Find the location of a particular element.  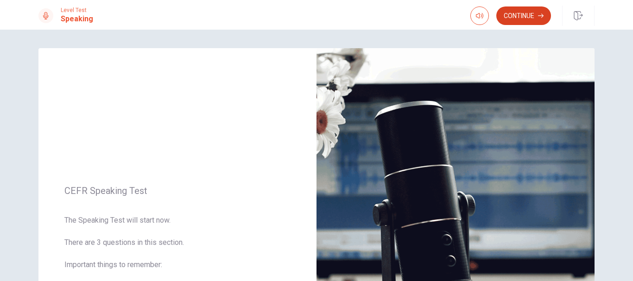

button: Continue is located at coordinates (524, 16).